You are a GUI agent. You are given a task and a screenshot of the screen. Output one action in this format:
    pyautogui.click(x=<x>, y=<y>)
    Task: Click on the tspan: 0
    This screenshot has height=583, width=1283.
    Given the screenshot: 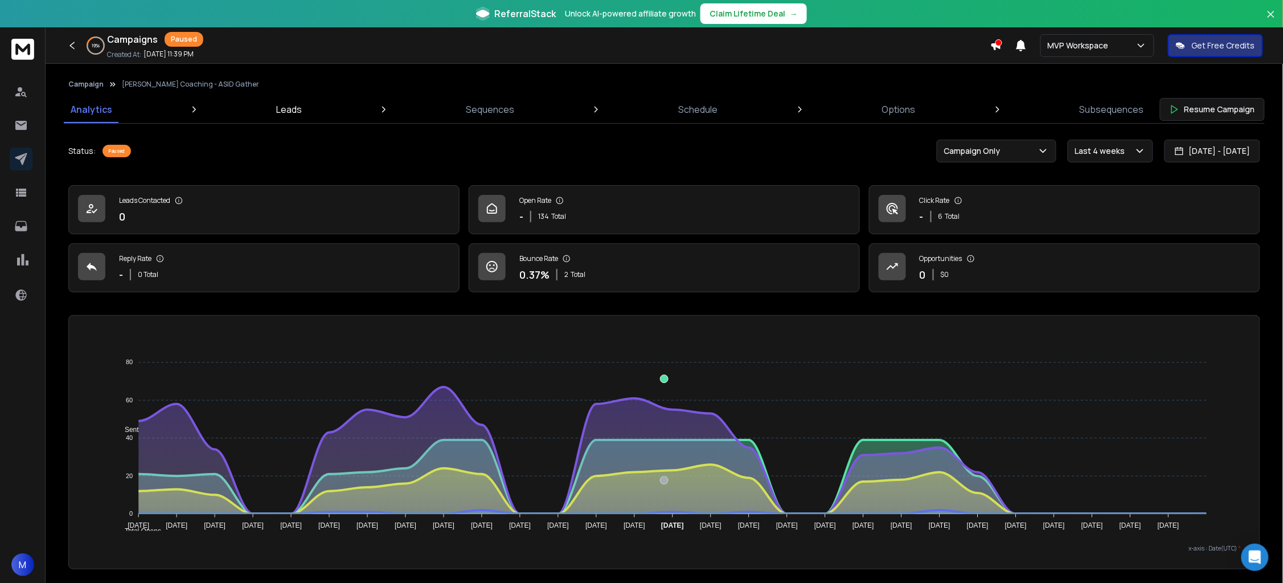 What is the action you would take?
    pyautogui.click(x=131, y=514)
    